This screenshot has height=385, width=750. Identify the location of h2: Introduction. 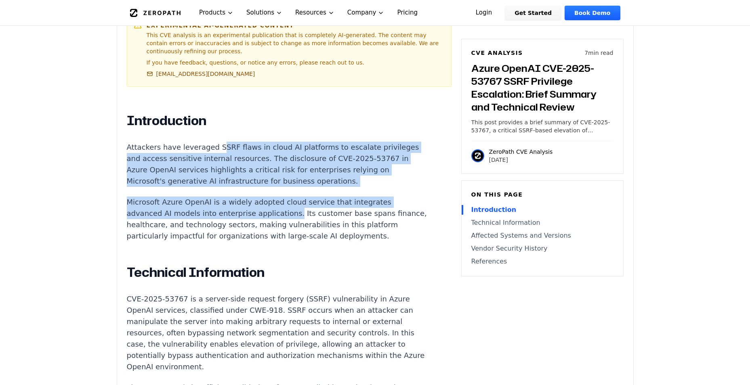
(277, 121).